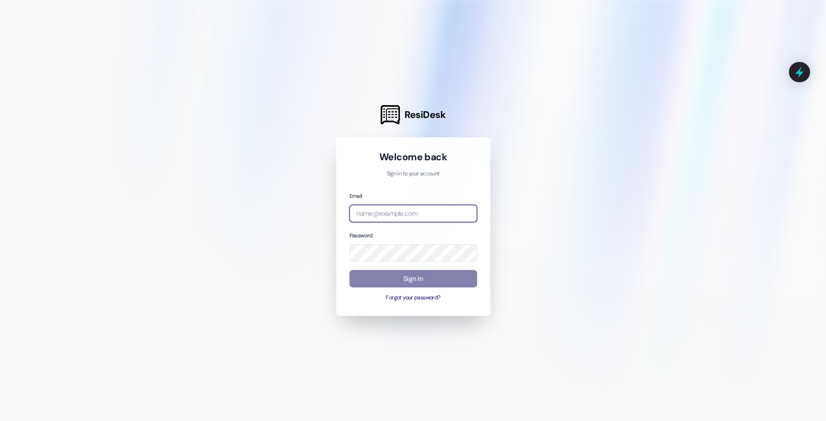  I want to click on p: Sign in to your account, so click(413, 174).